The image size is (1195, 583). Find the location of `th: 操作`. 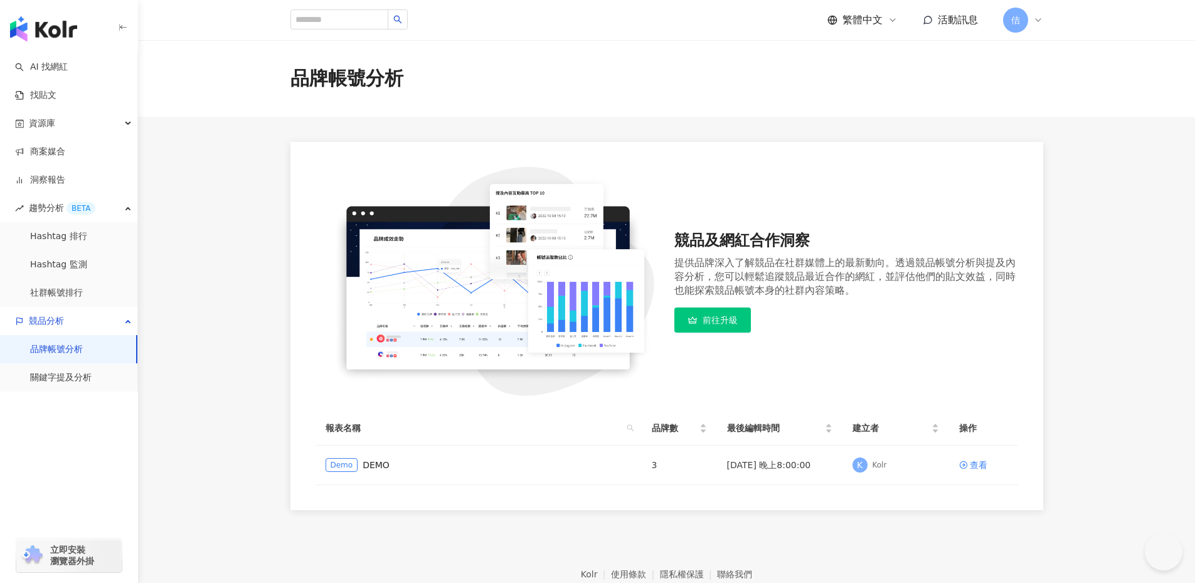

th: 操作 is located at coordinates (984, 428).